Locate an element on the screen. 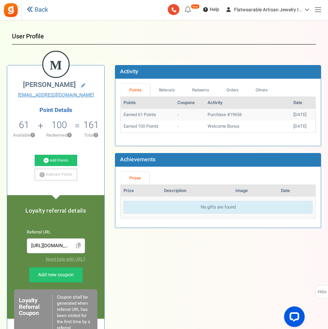 The image size is (328, 329). b: Achievements is located at coordinates (137, 160).